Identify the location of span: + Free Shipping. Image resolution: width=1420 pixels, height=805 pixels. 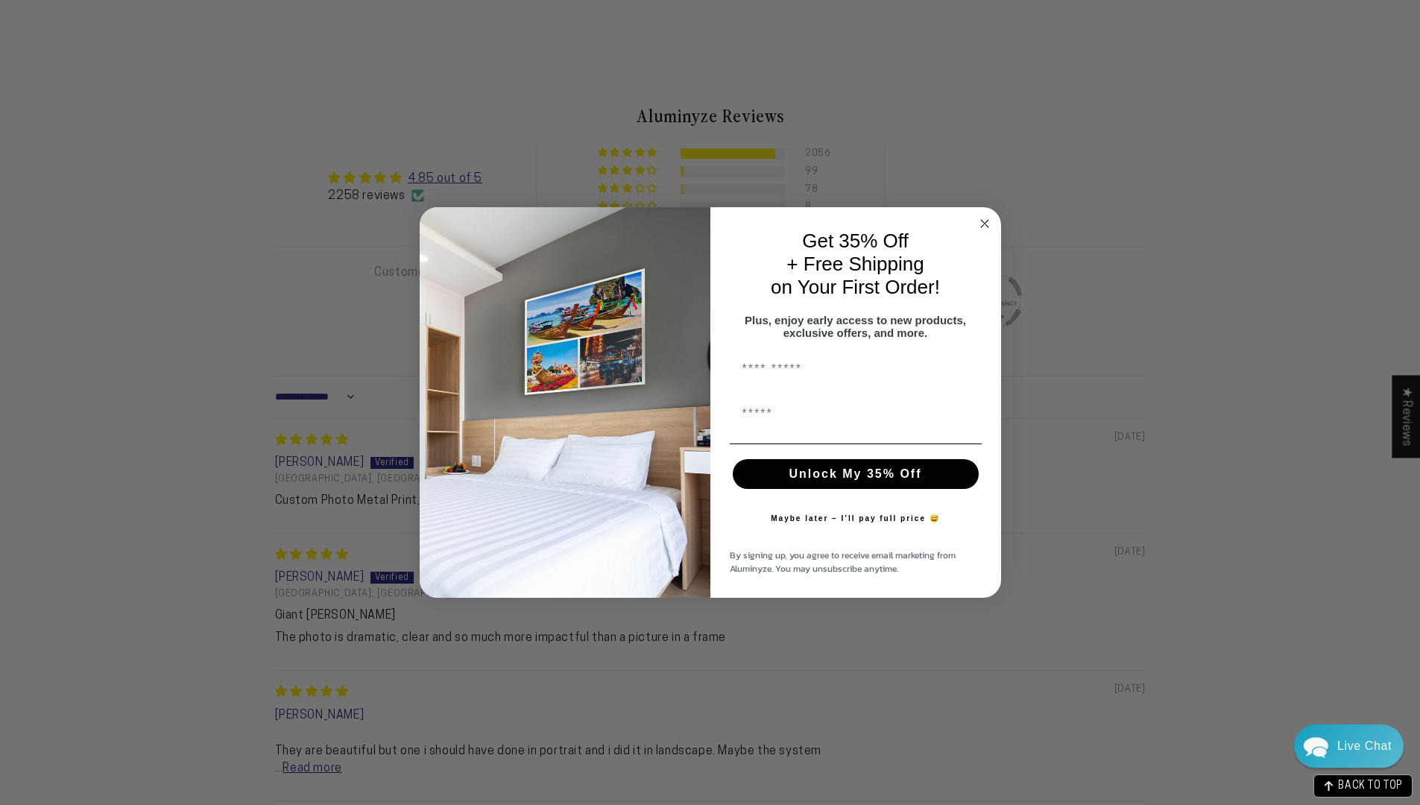
(855, 264).